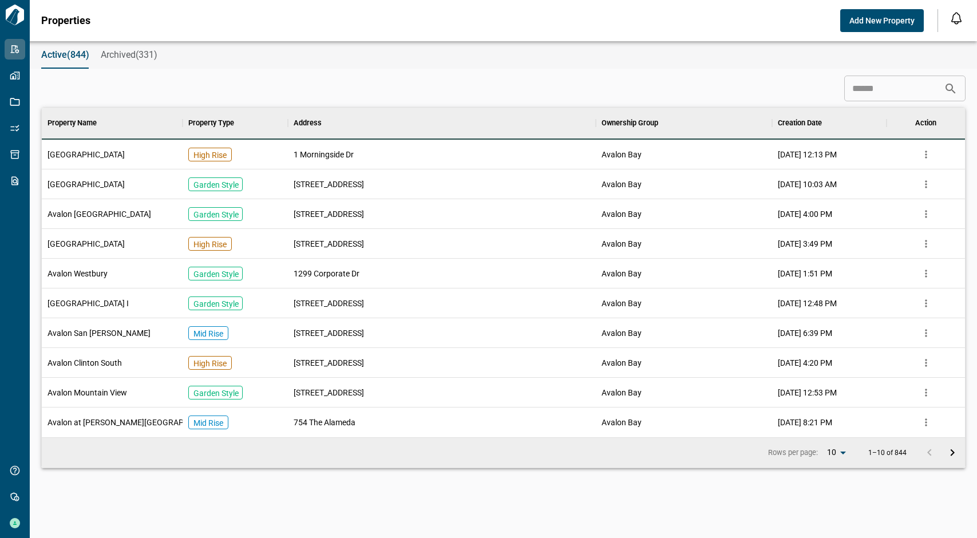 Image resolution: width=977 pixels, height=538 pixels. Describe the element at coordinates (77, 274) in the screenshot. I see `span: Avalon Westbury` at that location.